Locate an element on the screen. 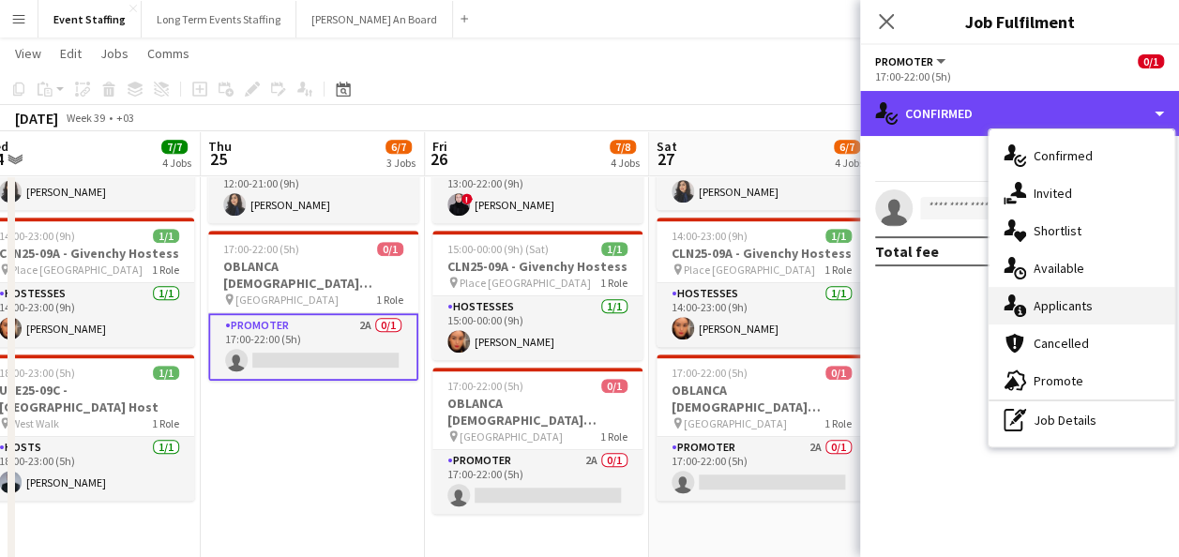 Image resolution: width=1179 pixels, height=557 pixels. span: 15:00-00:00 (9h) (Sat) is located at coordinates (498, 248).